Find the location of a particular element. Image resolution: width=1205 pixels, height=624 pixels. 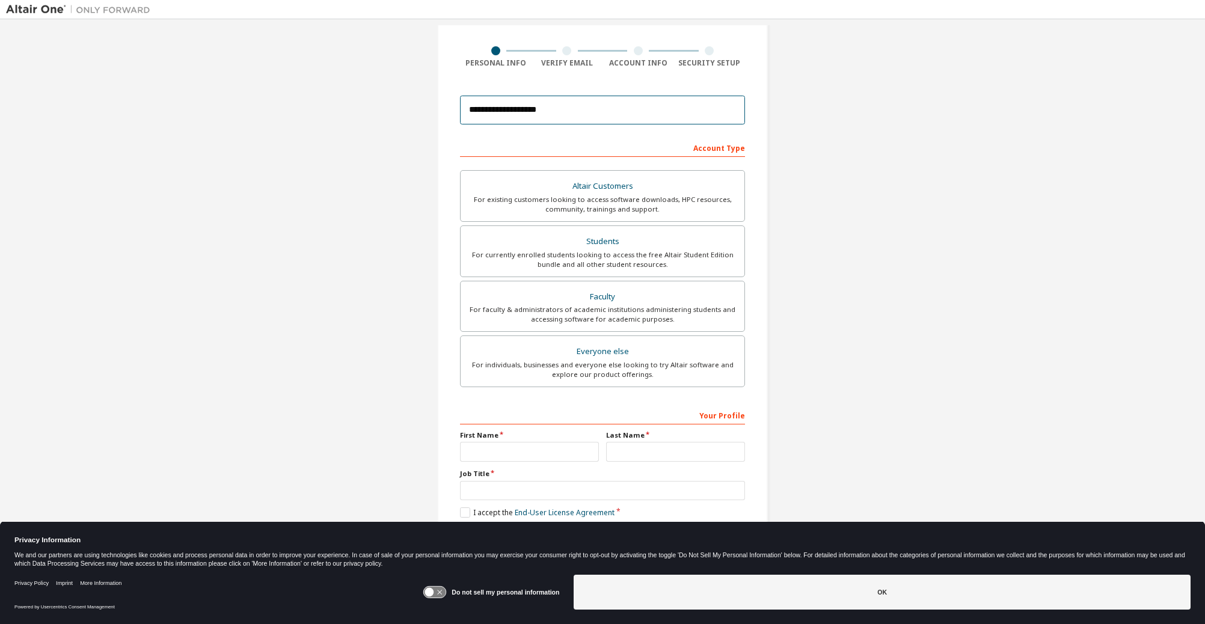

div: For existing customers looking to access software downloads, HPC resources, community, trainings ... is located at coordinates (603, 205).